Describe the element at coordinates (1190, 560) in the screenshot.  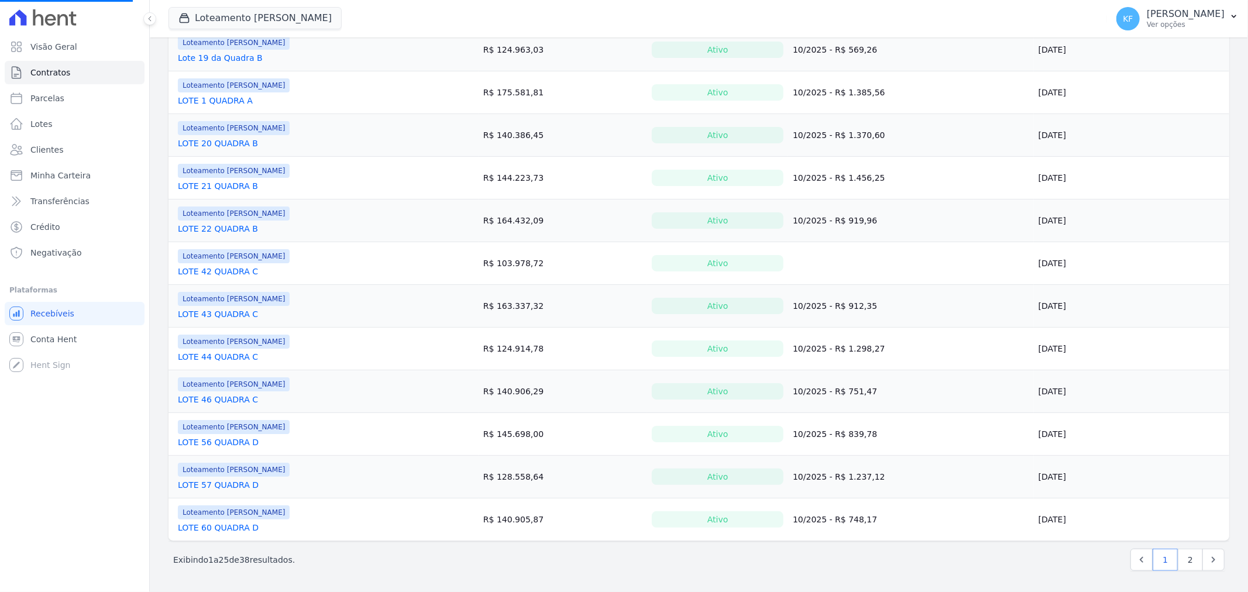
I see `a: 2` at that location.